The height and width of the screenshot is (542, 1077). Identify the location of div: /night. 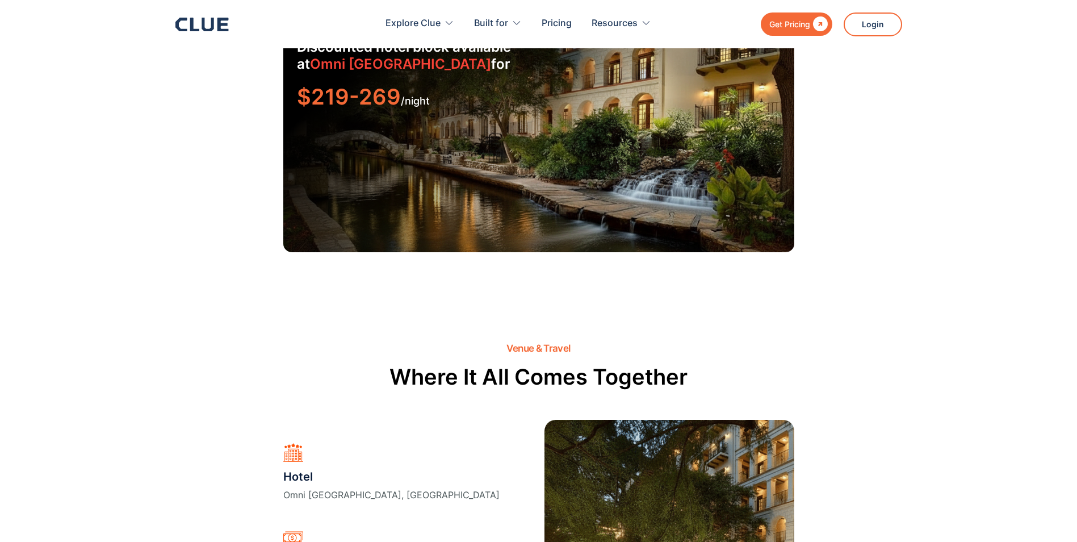
(539, 99).